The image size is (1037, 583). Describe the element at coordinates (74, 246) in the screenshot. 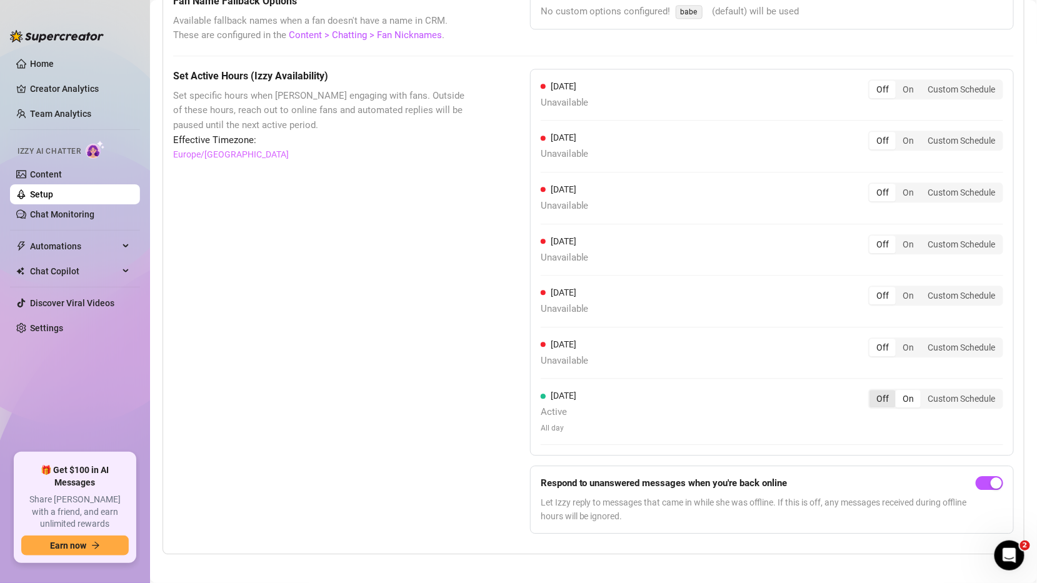

I see `span: Automations` at that location.